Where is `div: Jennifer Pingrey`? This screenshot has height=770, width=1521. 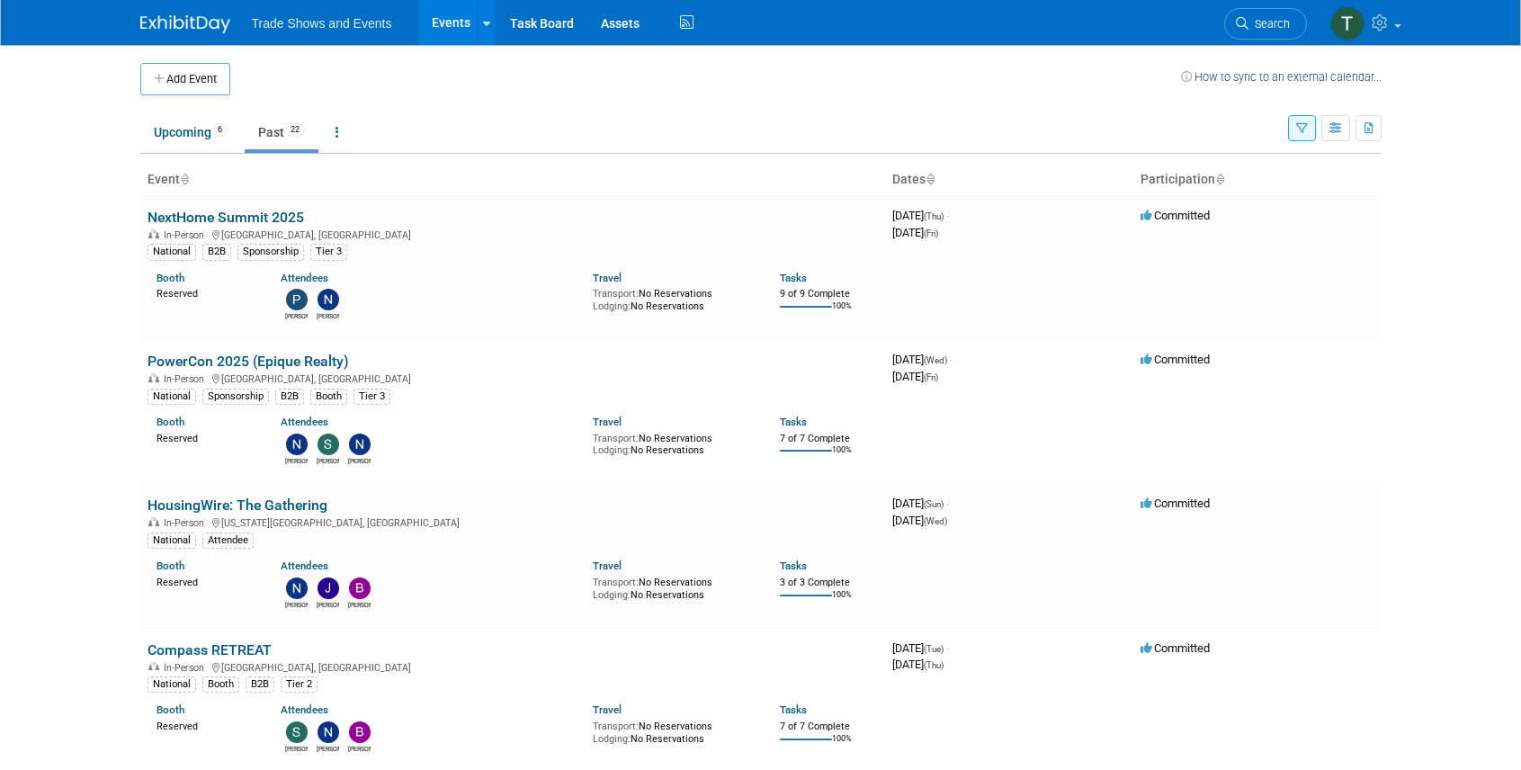
div: Jennifer Pingrey is located at coordinates (327, 605).